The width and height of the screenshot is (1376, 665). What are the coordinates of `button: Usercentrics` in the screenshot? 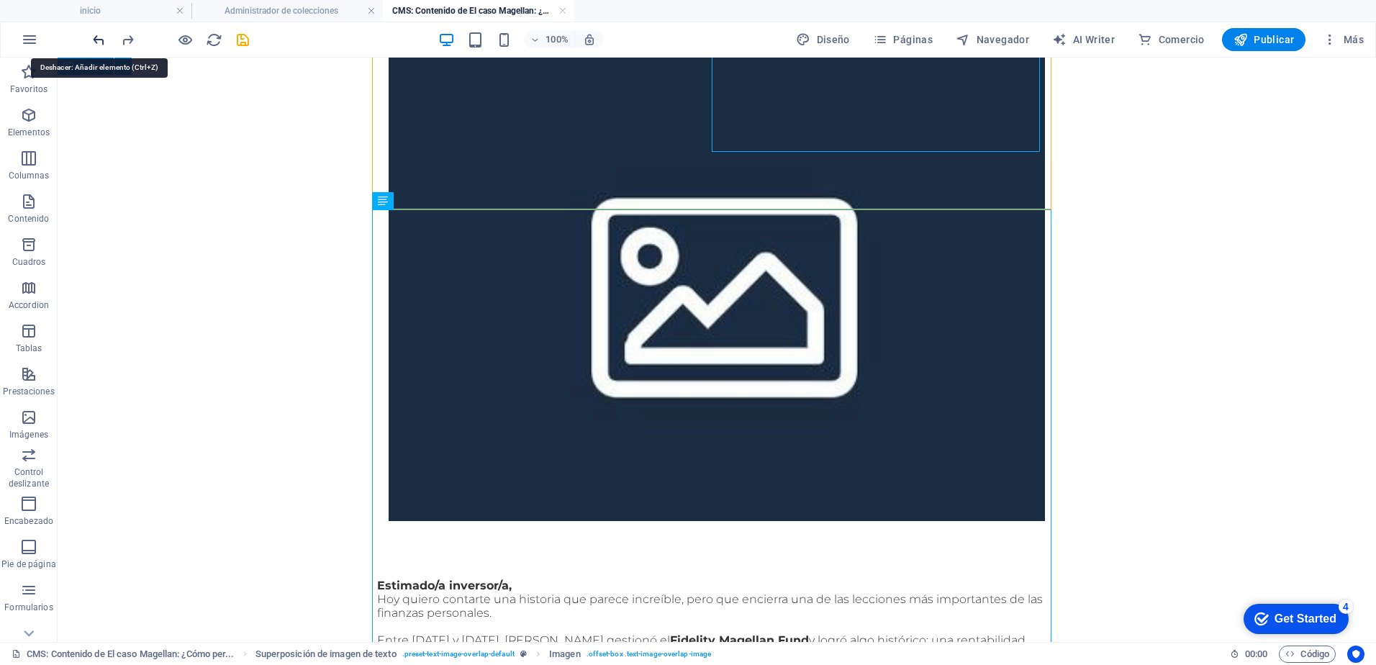 It's located at (1356, 654).